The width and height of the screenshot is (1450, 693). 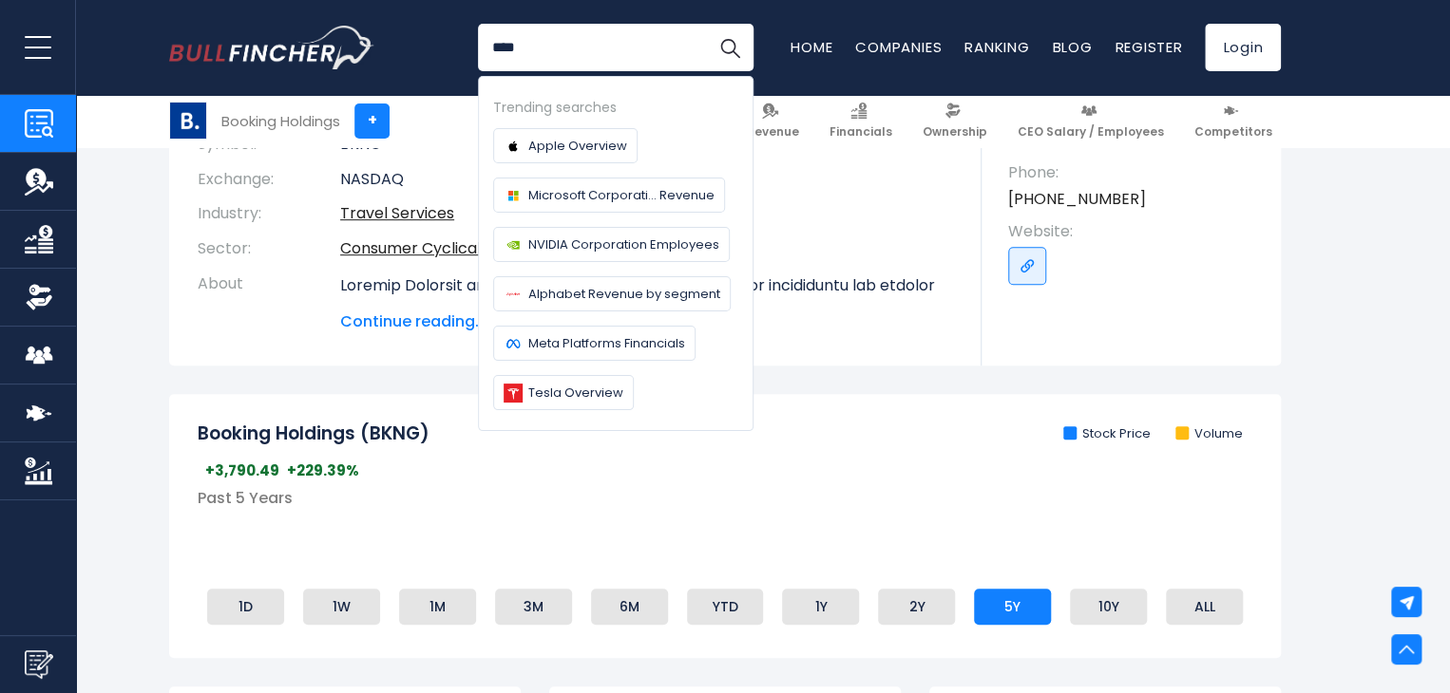 I want to click on a: Tesla Overview, so click(x=563, y=392).